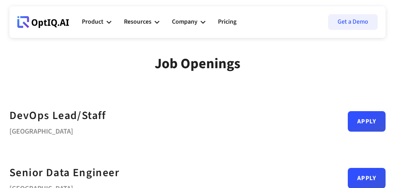 This screenshot has height=188, width=395. I want to click on div: Job Openings, so click(198, 63).